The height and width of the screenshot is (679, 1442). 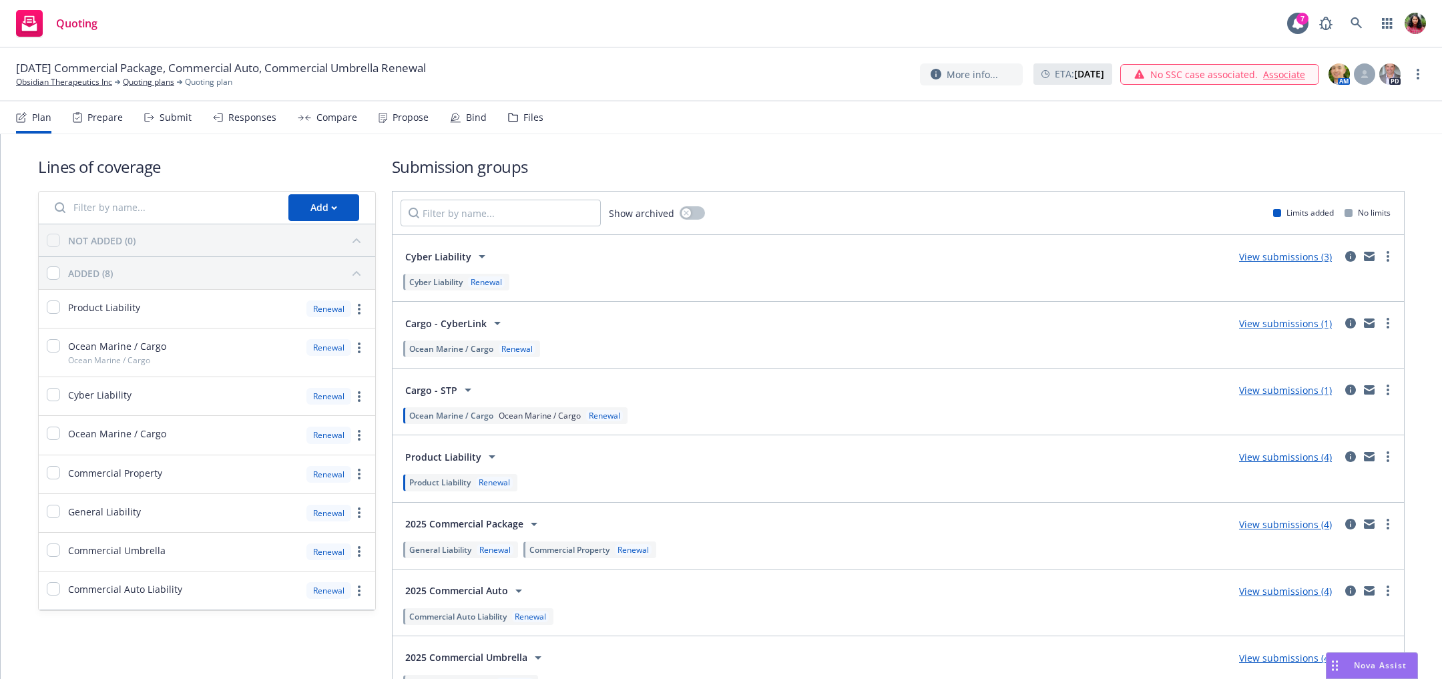 I want to click on div: Bind, so click(x=476, y=117).